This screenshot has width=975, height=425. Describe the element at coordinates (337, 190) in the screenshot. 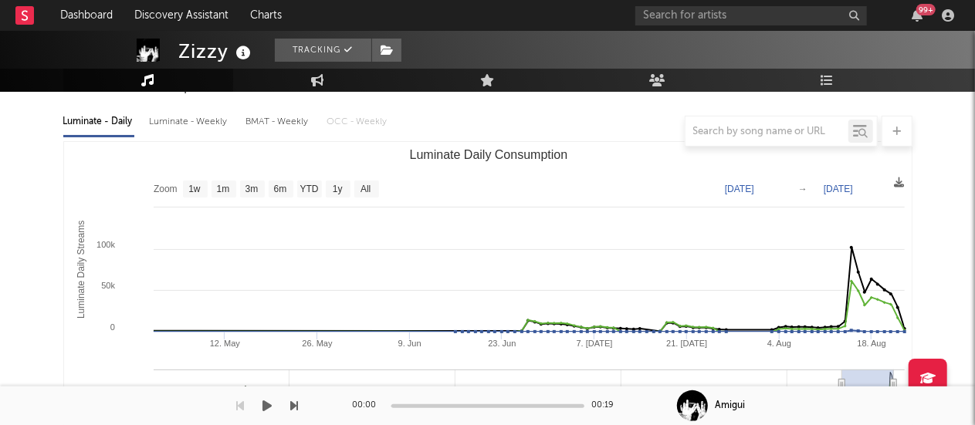

I see `text: 1y` at that location.